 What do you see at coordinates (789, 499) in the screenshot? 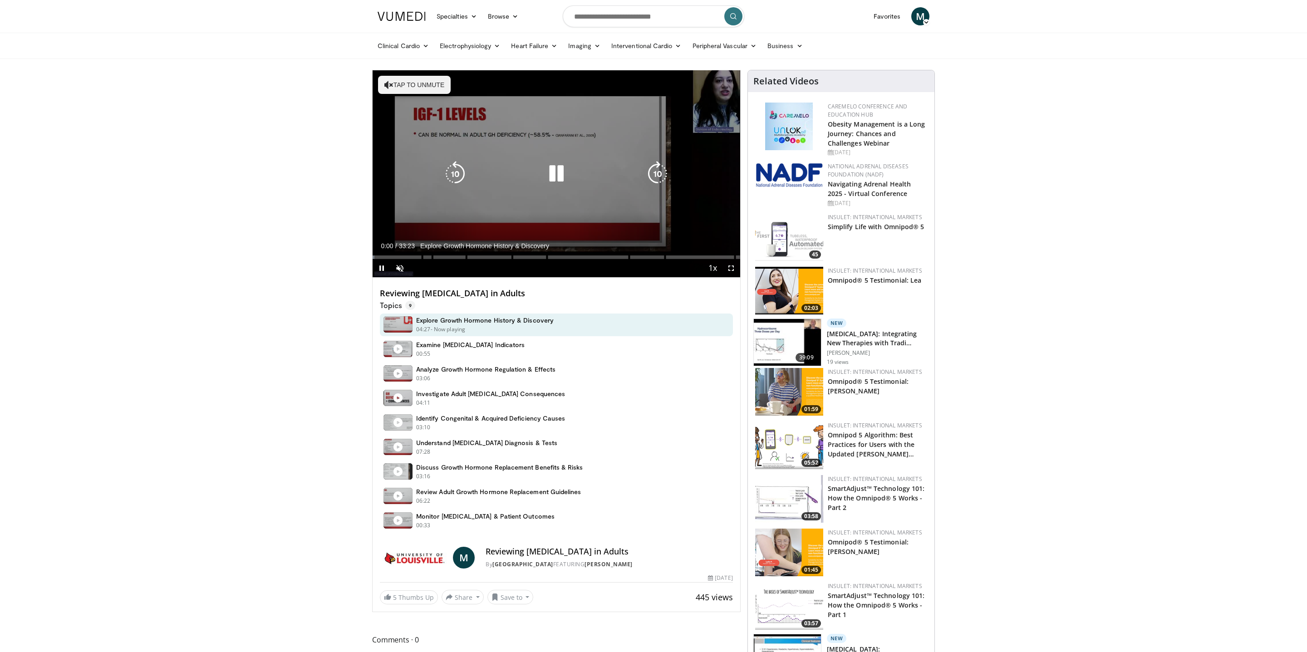
I see `a: 03:58` at bounding box center [789, 499].